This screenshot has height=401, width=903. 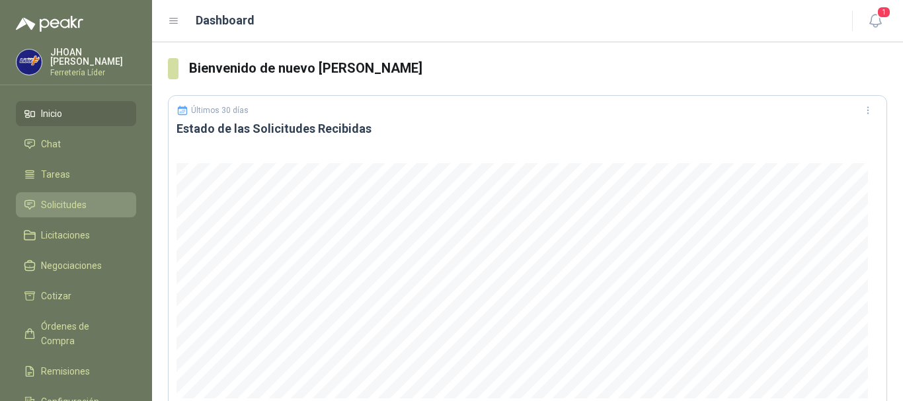 I want to click on a: Remisiones, so click(x=76, y=371).